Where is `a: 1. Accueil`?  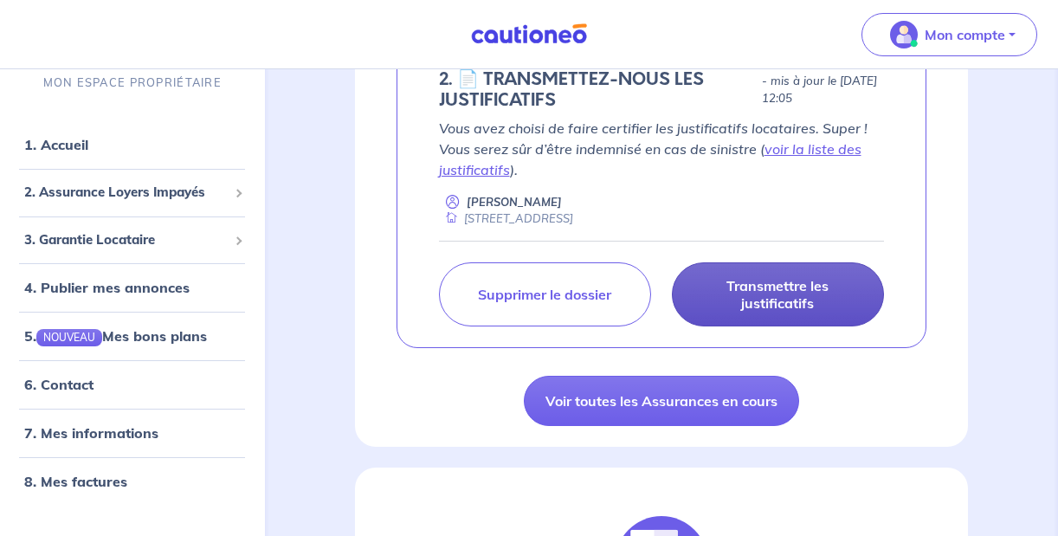
a: 1. Accueil is located at coordinates (56, 145).